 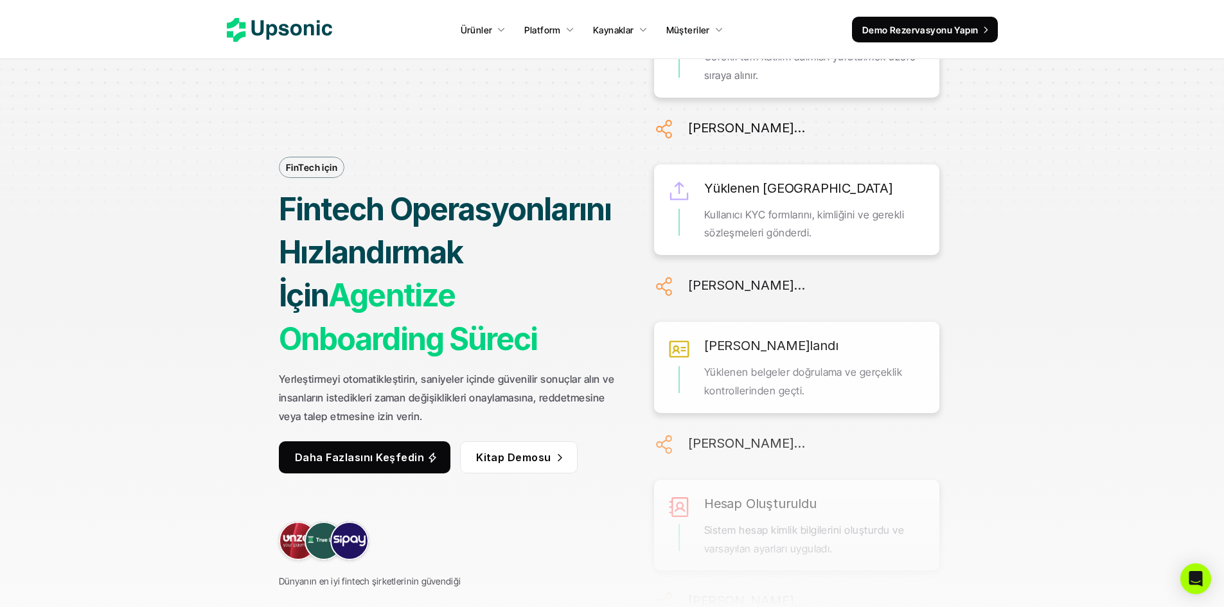 I want to click on font: Kitap Demosu, so click(x=513, y=458).